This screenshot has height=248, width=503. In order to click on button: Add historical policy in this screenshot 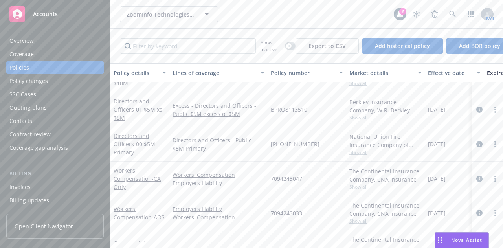, I will do `click(402, 46)`.